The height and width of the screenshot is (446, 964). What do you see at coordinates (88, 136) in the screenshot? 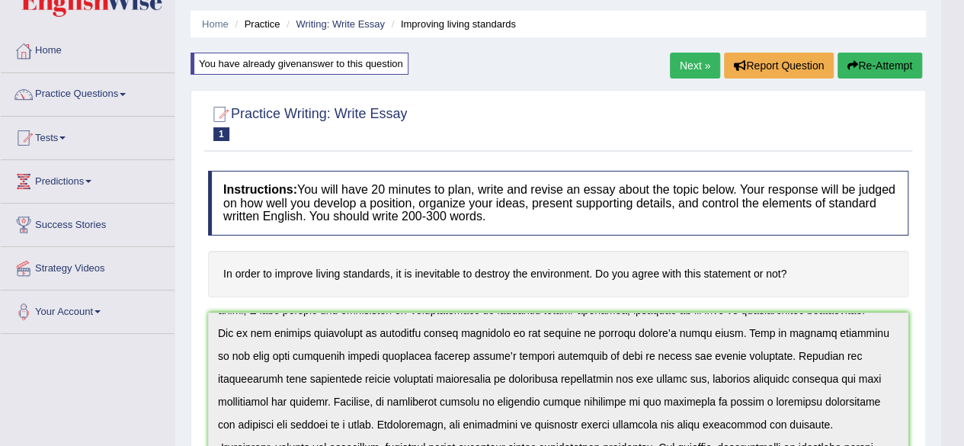
I see `a: Tests` at bounding box center [88, 136].